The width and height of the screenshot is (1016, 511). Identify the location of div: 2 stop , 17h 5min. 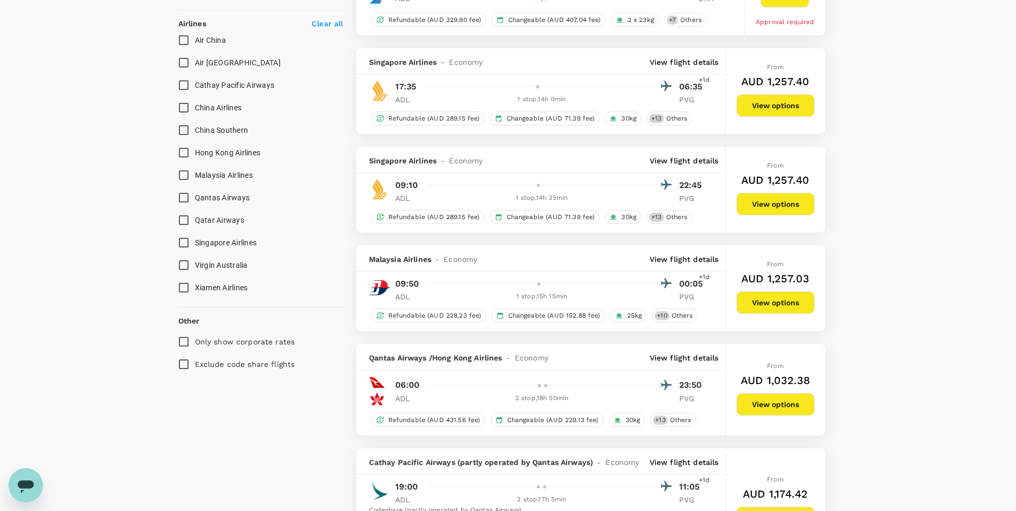
(542, 500).